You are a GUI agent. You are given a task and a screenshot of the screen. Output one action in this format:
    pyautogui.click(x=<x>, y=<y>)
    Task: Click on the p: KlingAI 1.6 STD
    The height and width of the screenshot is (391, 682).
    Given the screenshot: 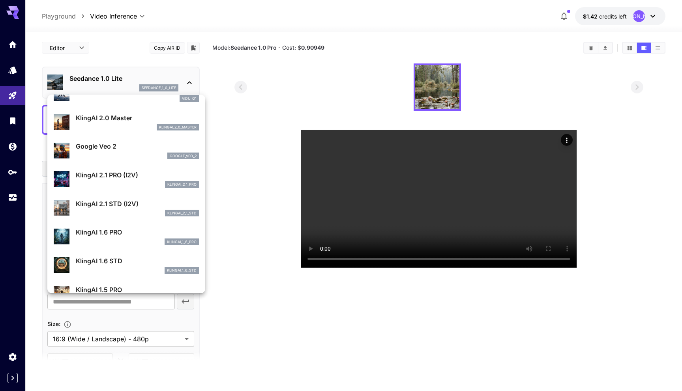 What is the action you would take?
    pyautogui.click(x=137, y=261)
    